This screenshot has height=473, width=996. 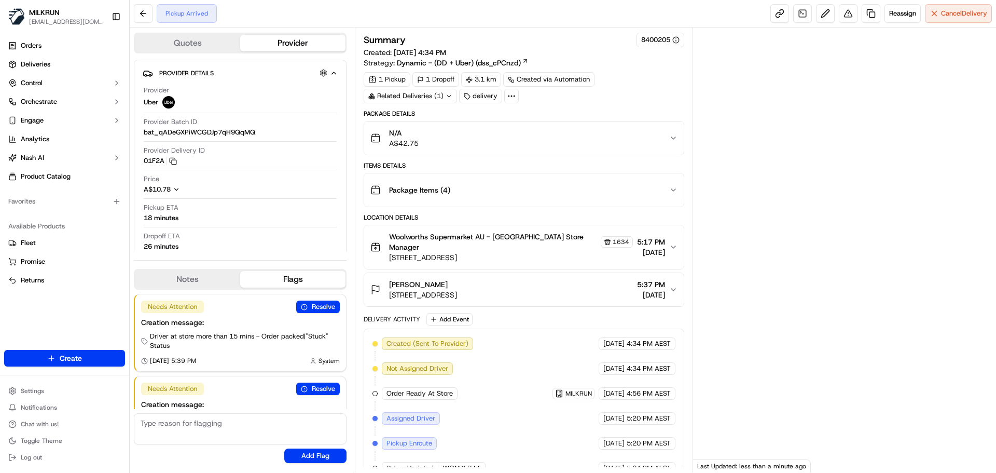 What do you see at coordinates (28, 243) in the screenshot?
I see `span: Fleet` at bounding box center [28, 243].